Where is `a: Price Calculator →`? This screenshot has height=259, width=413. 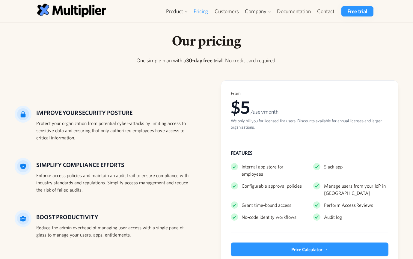
a: Price Calculator → is located at coordinates (310, 250).